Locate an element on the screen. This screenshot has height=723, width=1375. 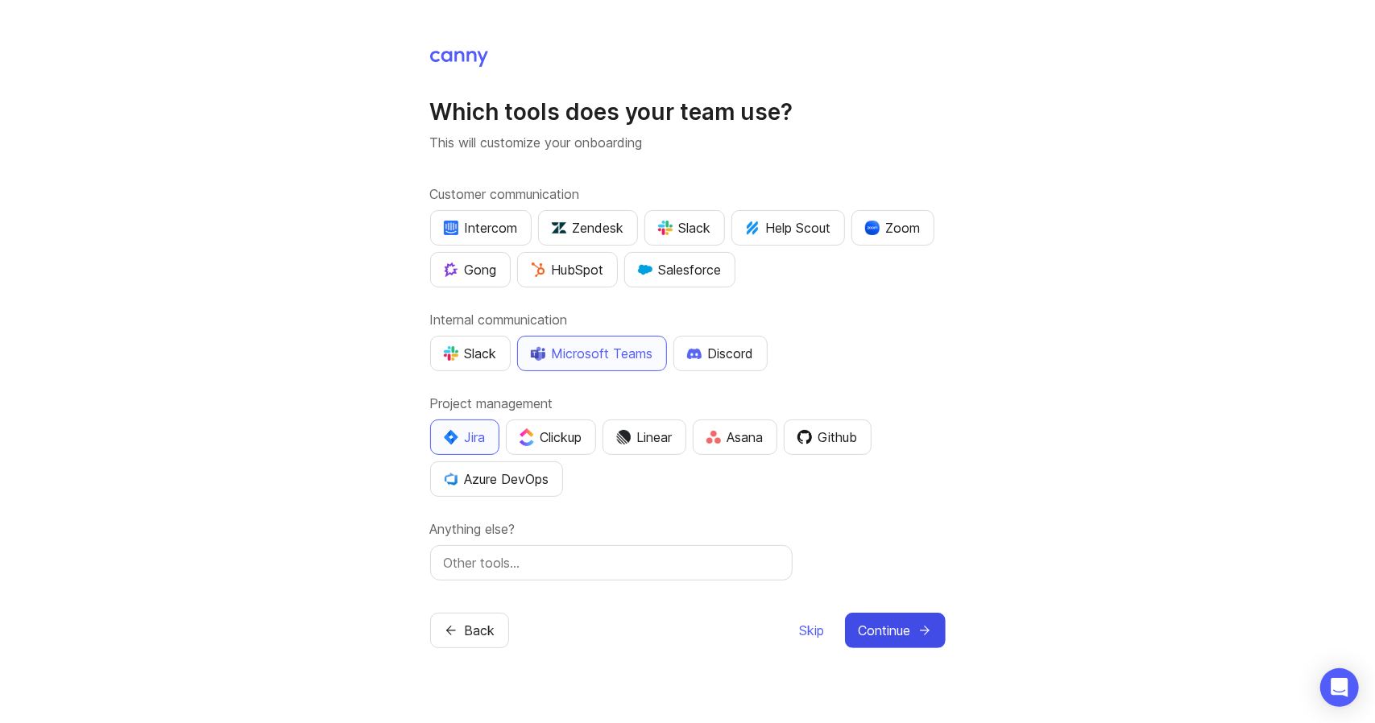
div: Linear is located at coordinates (644, 437).